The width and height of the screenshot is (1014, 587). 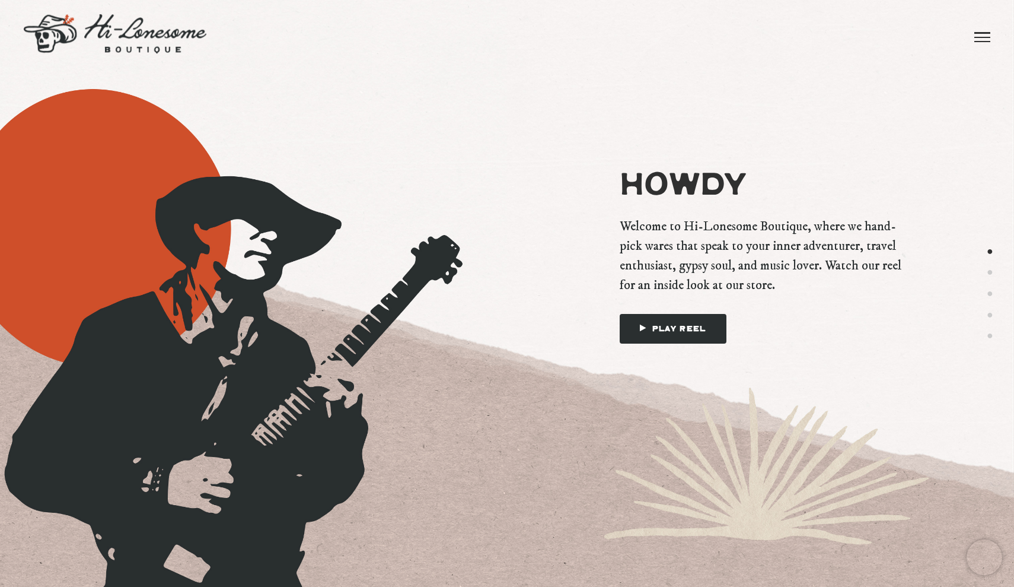 What do you see at coordinates (673, 329) in the screenshot?
I see `a: Play Reel` at bounding box center [673, 329].